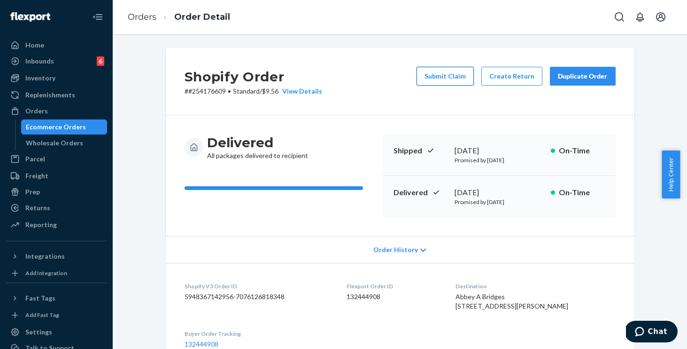 Image resolution: width=687 pixels, height=349 pixels. I want to click on a: Add Fast Tag, so click(56, 315).